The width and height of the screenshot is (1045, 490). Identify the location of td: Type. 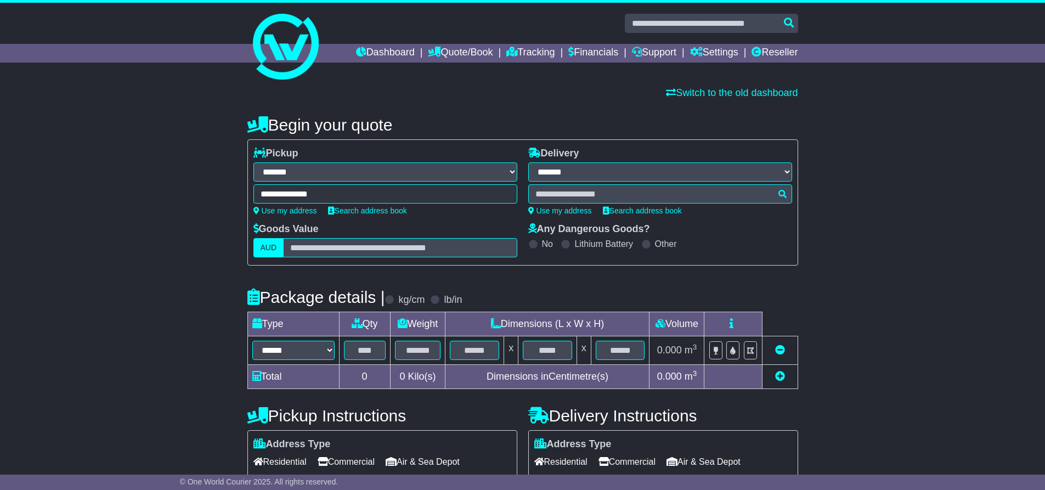
(293, 324).